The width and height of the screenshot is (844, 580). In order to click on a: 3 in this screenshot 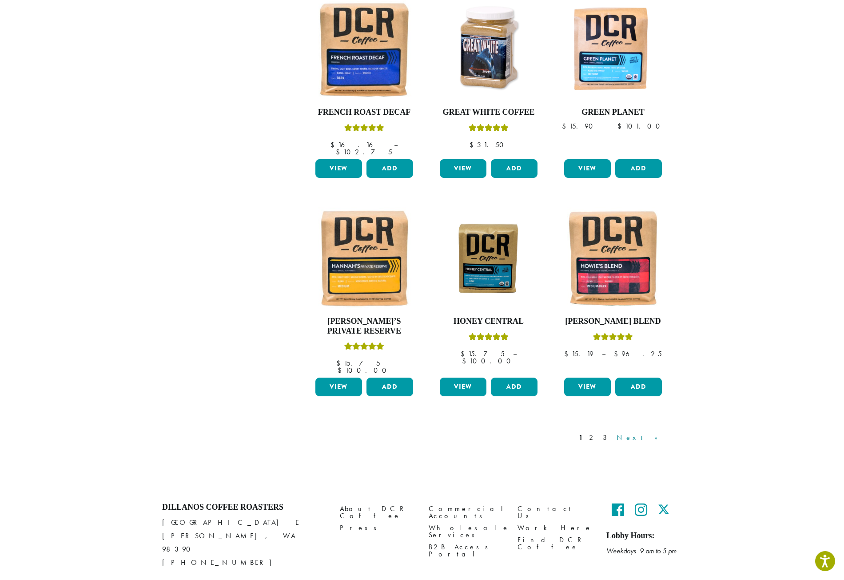, I will do `click(607, 437)`.